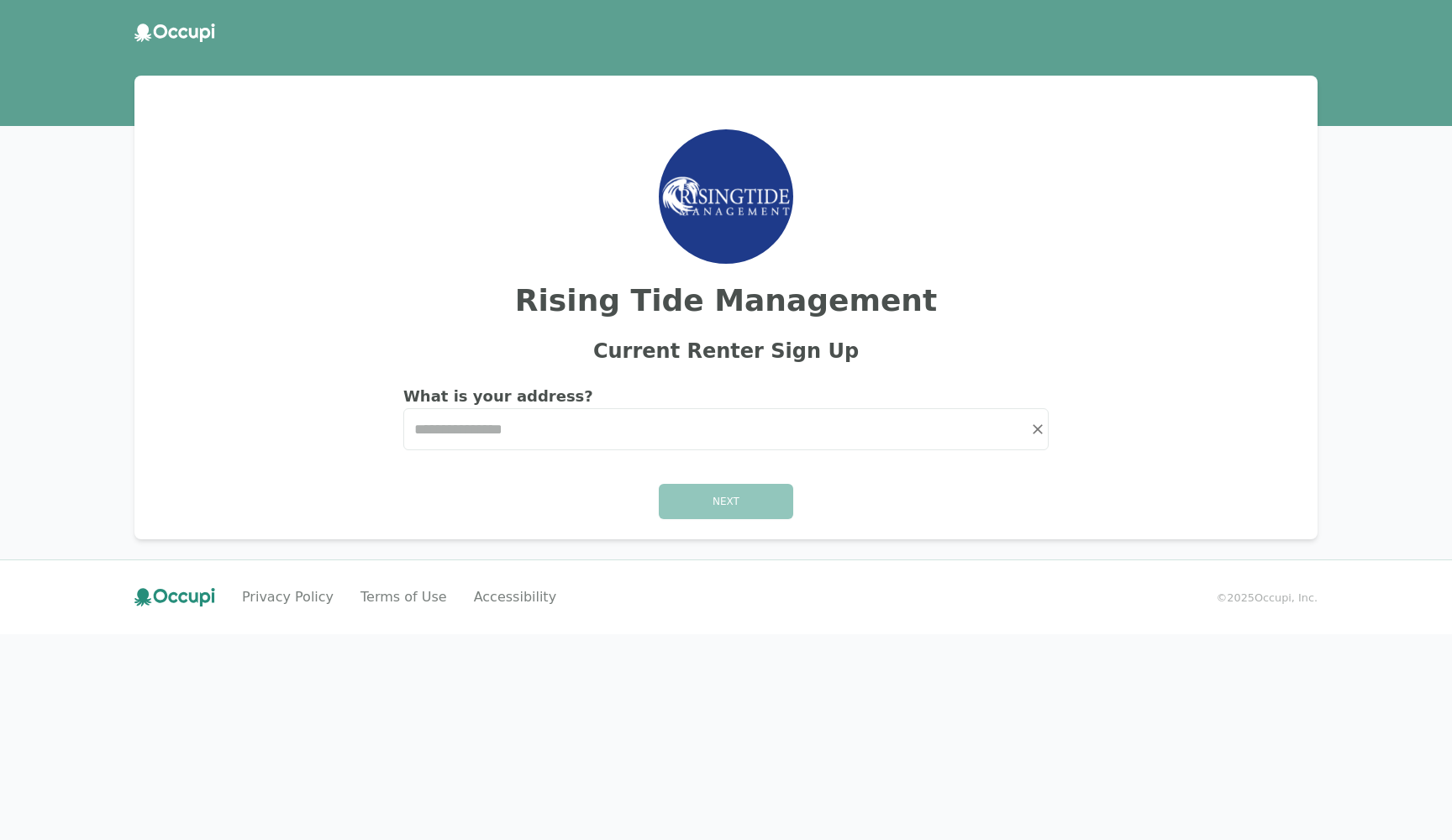  Describe the element at coordinates (726, 396) in the screenshot. I see `h2: What is your address?` at that location.